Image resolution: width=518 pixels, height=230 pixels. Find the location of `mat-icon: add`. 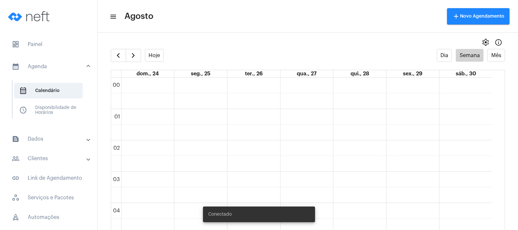

mat-icon: add is located at coordinates (456, 16).